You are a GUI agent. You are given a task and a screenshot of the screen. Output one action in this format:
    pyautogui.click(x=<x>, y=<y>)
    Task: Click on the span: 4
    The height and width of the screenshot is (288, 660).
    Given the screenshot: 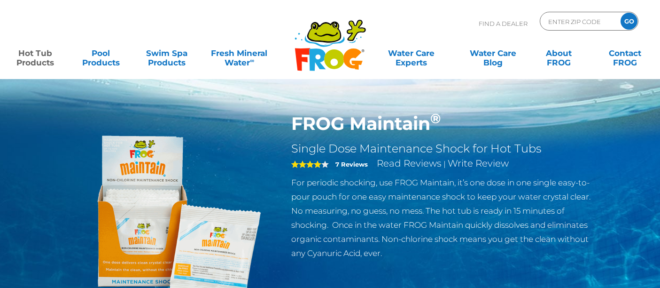 What is the action you would take?
    pyautogui.click(x=306, y=164)
    